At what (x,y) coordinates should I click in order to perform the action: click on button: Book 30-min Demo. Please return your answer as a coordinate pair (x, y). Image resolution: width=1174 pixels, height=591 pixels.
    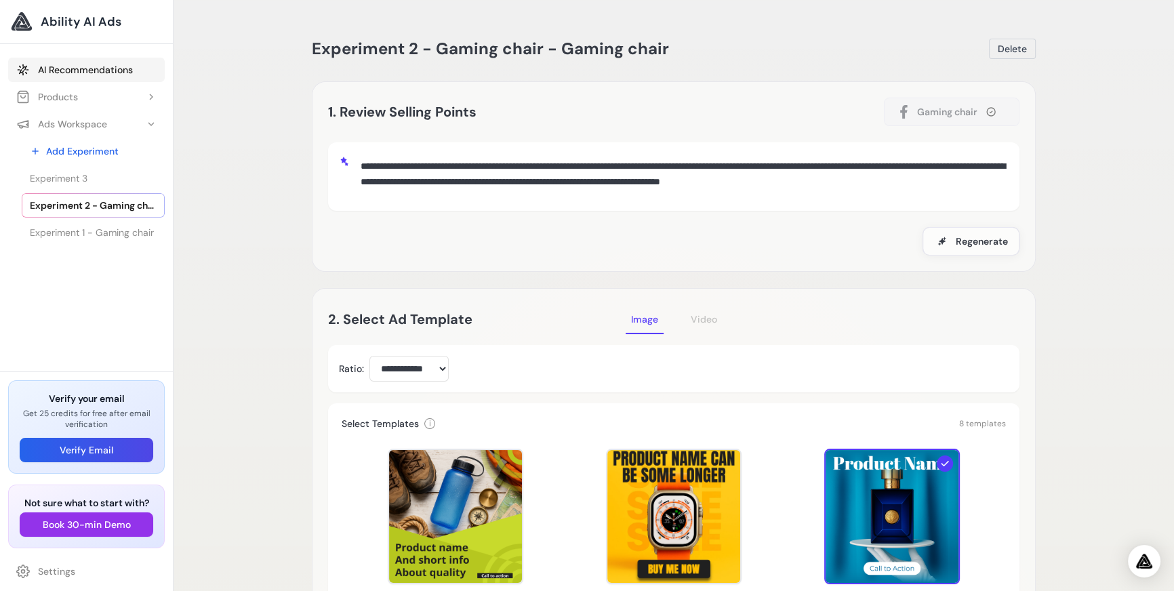
    Looking at the image, I should click on (86, 525).